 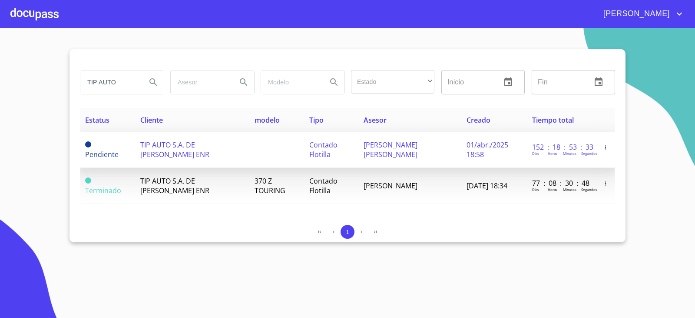 I want to click on span: Estatus, so click(x=97, y=120).